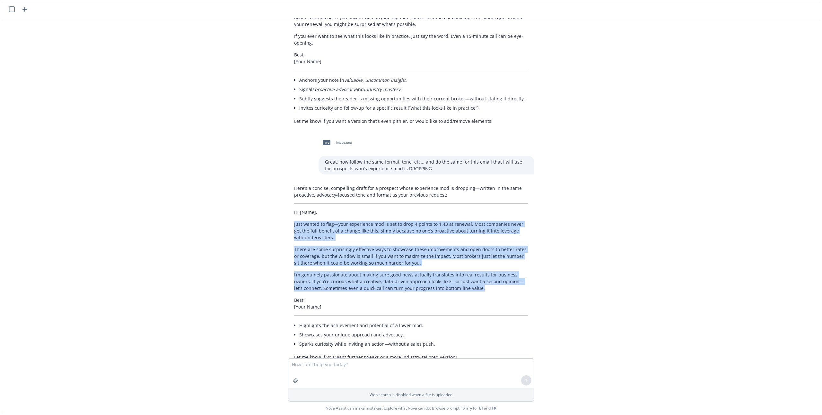  I want to click on em: valuable, uncommon insight, so click(375, 80).